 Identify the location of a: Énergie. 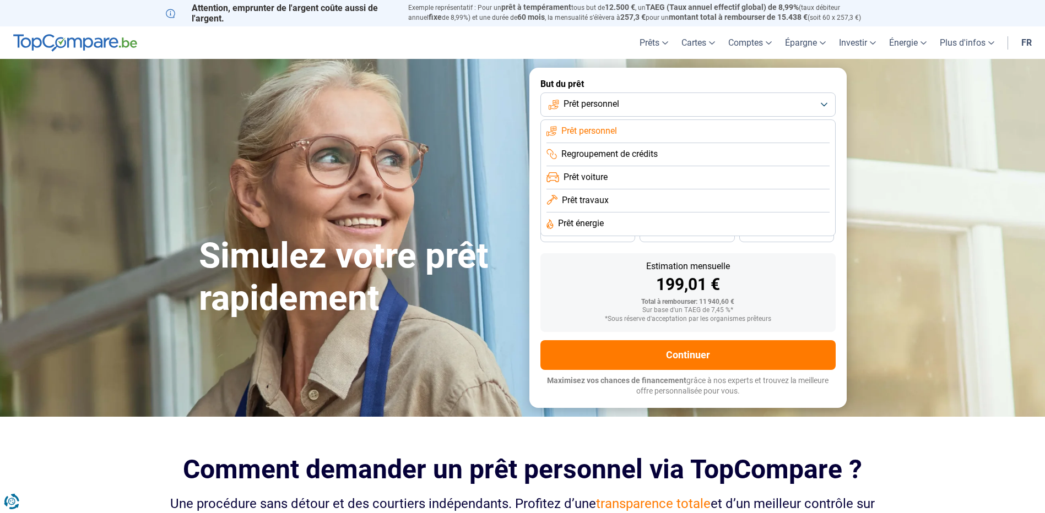
(908, 42).